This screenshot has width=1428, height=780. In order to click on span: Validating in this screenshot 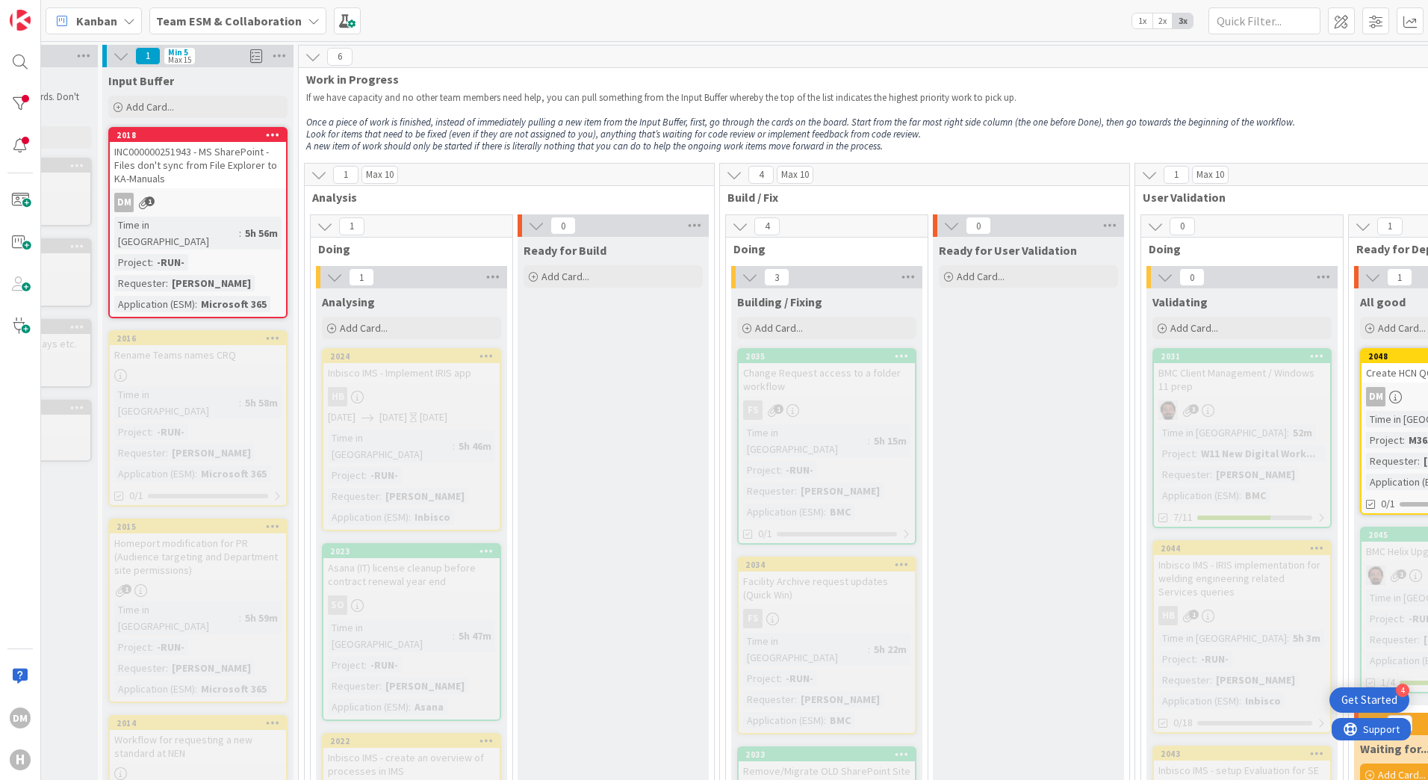, I will do `click(1180, 302)`.